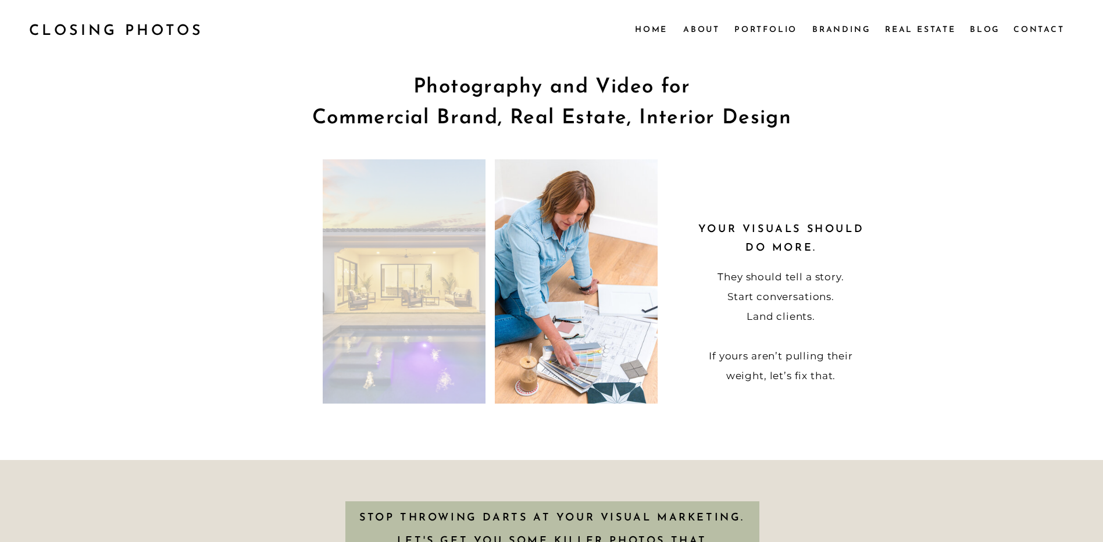  I want to click on a: Home, so click(651, 29).